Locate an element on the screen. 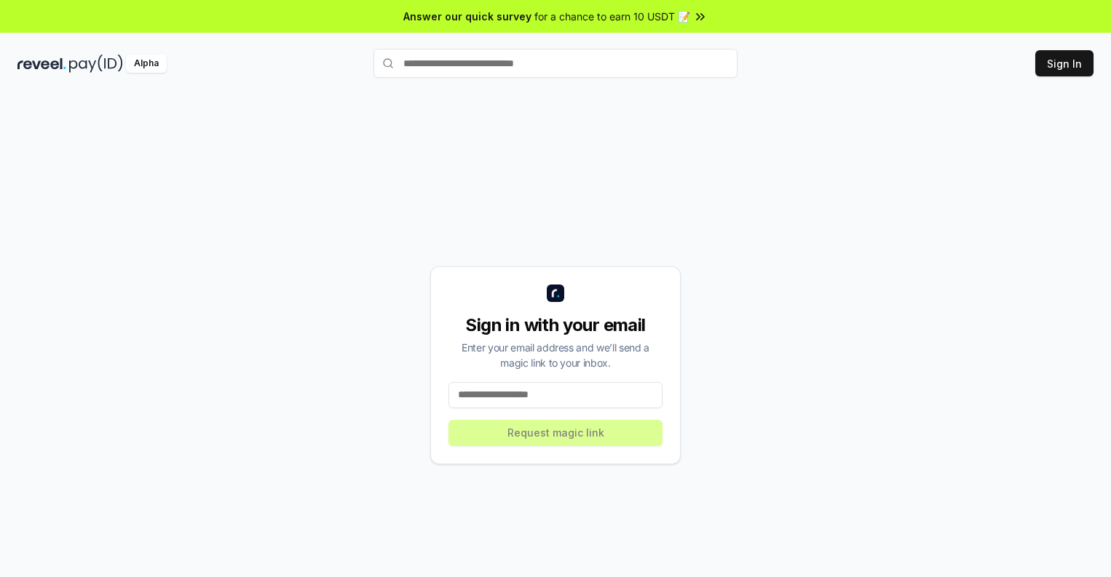 This screenshot has width=1111, height=577. div: Sign in with your email is located at coordinates (556, 325).